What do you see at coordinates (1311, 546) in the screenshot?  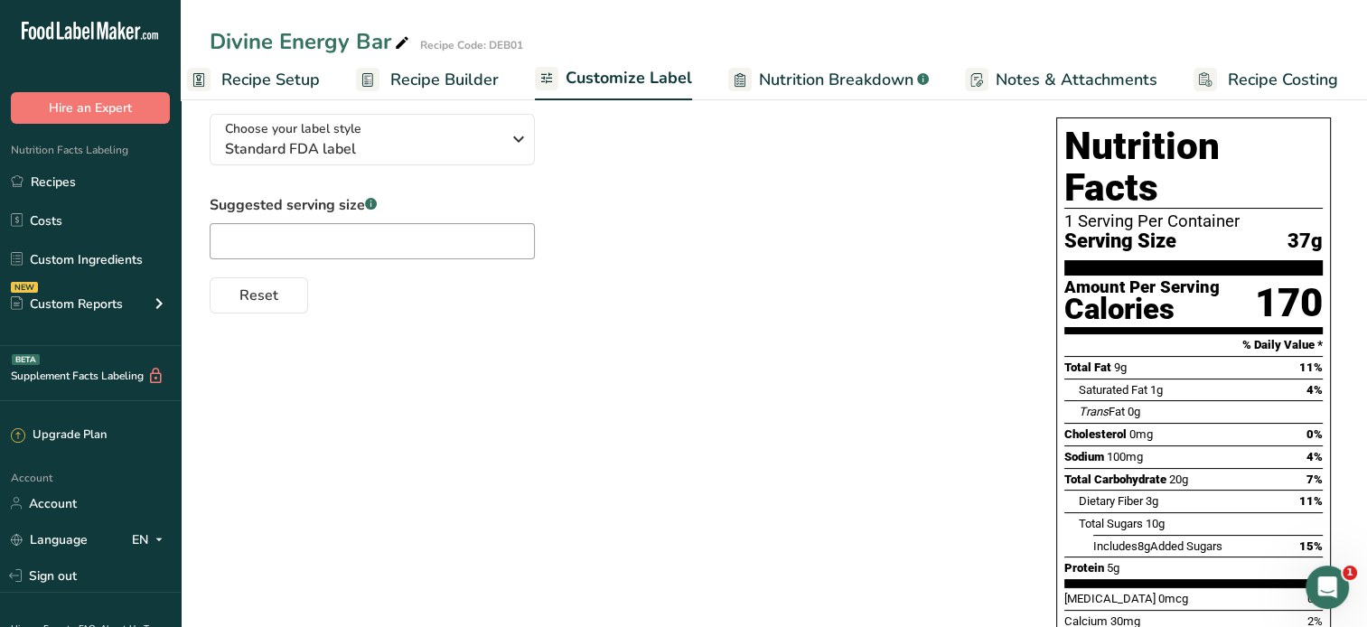 I see `span: 15%` at bounding box center [1311, 546].